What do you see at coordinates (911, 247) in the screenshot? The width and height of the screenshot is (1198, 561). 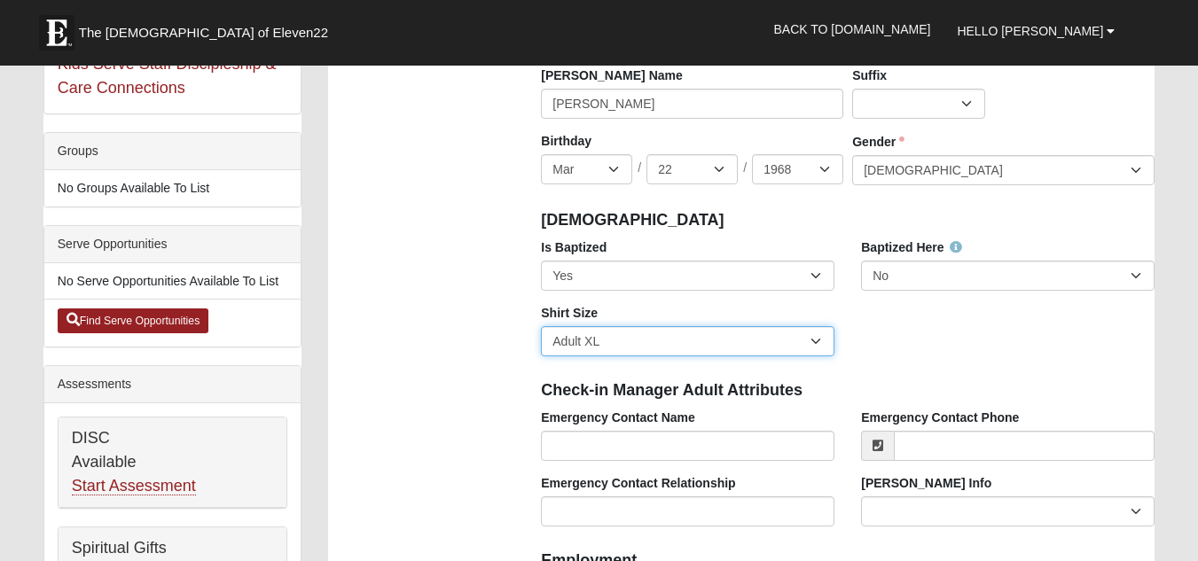 I see `label: Baptized Here` at bounding box center [911, 247].